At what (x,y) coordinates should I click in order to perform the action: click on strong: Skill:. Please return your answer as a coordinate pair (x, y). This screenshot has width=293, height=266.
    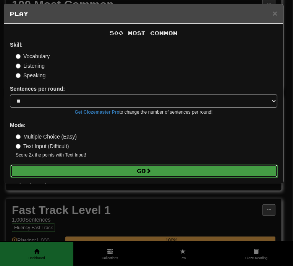
    Looking at the image, I should click on (16, 45).